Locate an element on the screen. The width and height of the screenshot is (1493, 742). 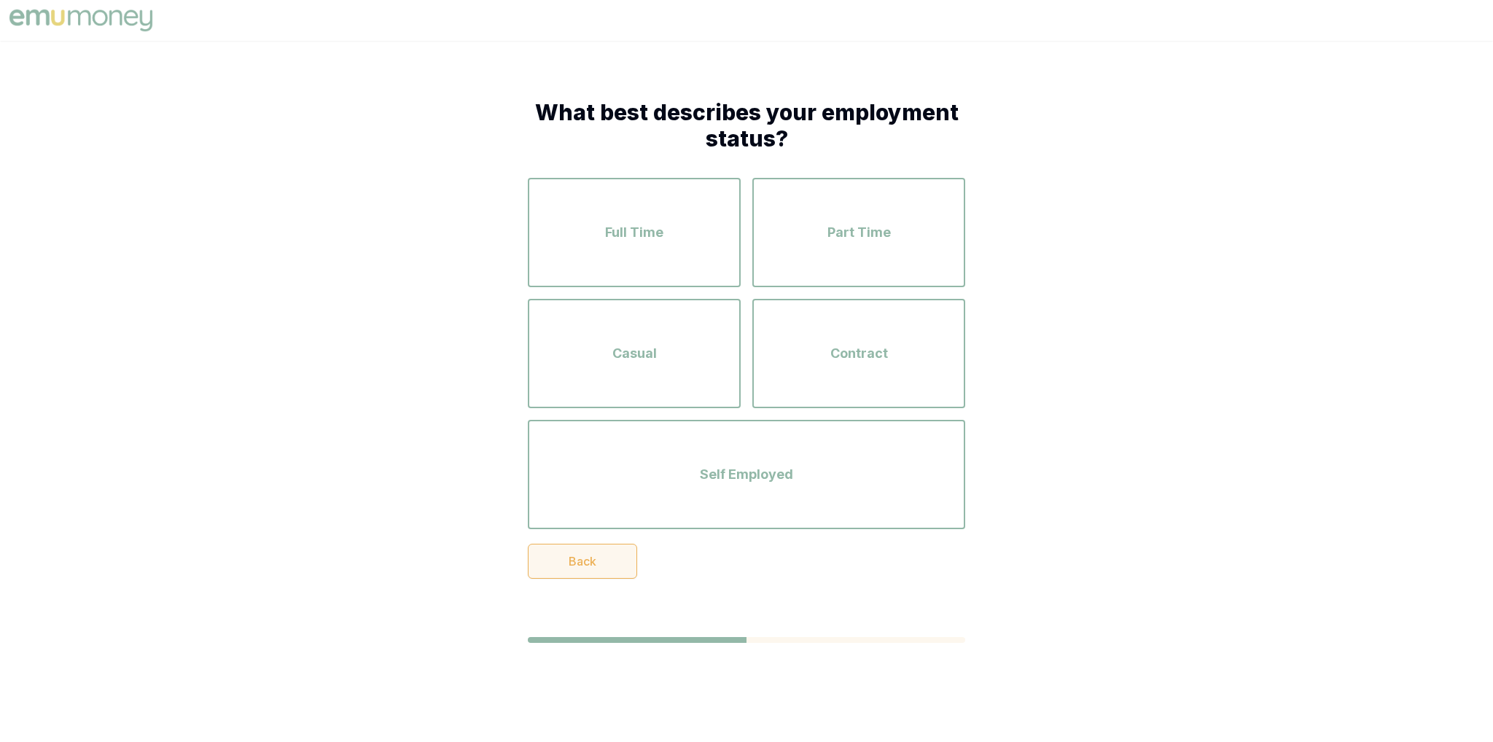
button: Contract is located at coordinates (859, 354).